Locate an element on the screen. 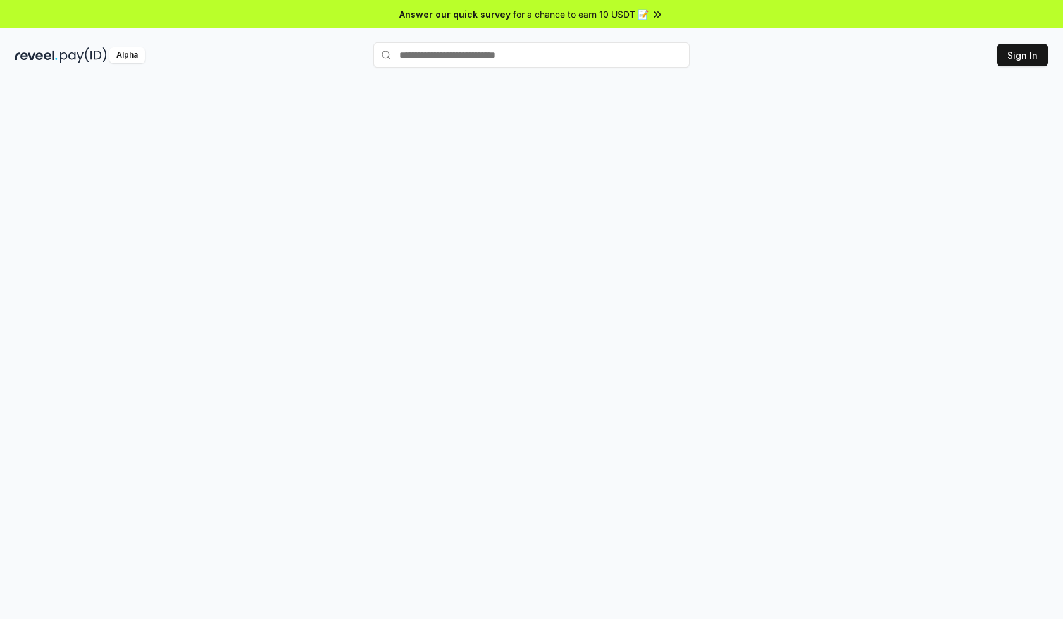  img: reveel_dark is located at coordinates (36, 55).